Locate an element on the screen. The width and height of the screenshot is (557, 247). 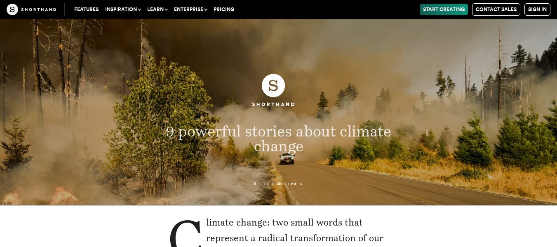
img: The Craft is located at coordinates (31, 9).